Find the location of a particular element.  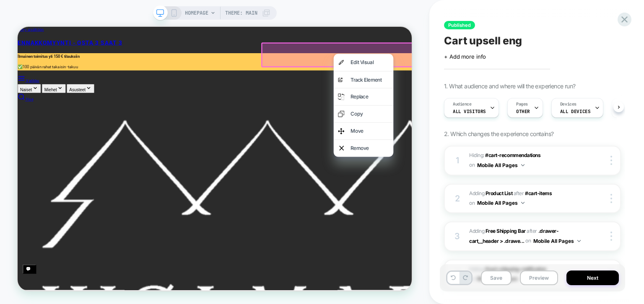

div: Replace is located at coordinates (470, 94).